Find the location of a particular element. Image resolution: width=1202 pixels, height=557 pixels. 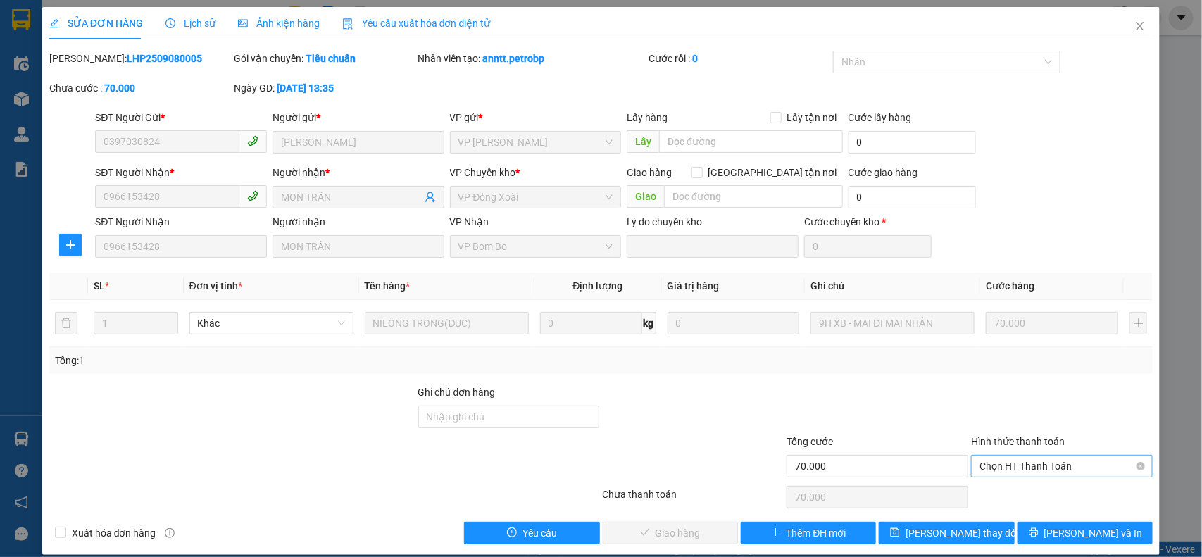

span: VP Bom Bo is located at coordinates (536, 247).